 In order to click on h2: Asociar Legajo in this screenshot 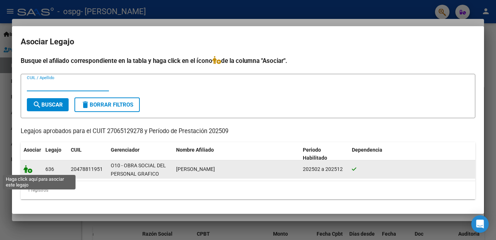, I will do `click(248, 42)`.